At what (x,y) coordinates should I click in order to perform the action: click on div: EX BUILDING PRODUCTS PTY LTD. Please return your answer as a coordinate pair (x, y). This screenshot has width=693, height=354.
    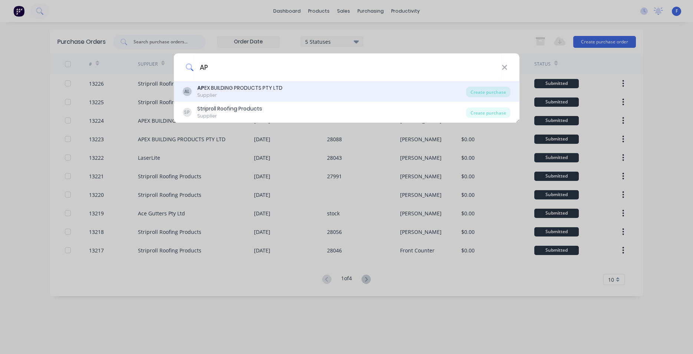
    Looking at the image, I should click on (240, 88).